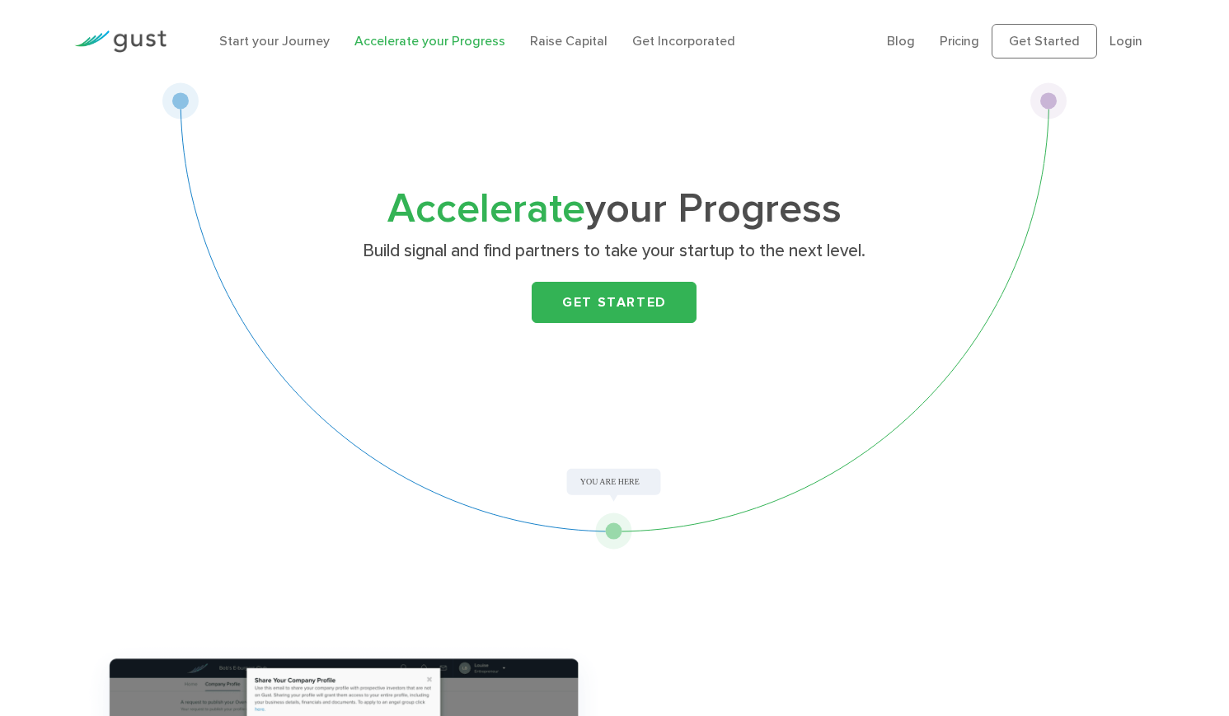 This screenshot has width=1229, height=716. Describe the element at coordinates (614, 251) in the screenshot. I see `p: Build signal and find partners to take your startup to the next level.` at that location.